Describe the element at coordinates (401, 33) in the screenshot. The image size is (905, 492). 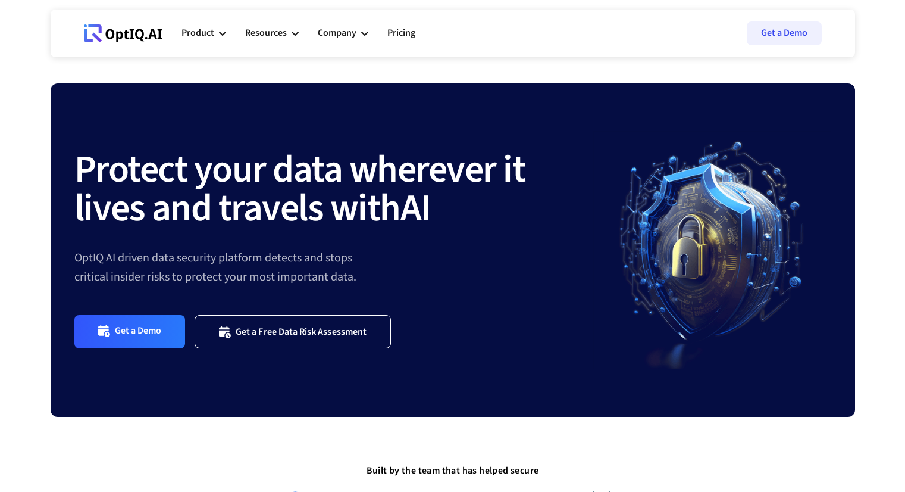
I see `a: Pricing` at that location.